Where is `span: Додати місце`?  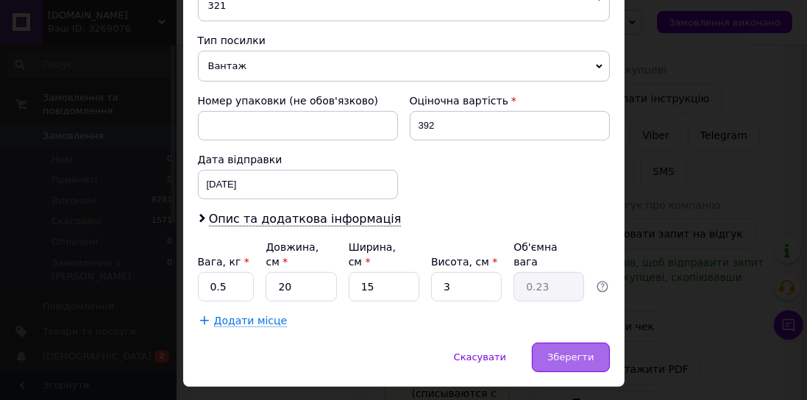
span: Додати місце is located at coordinates (251, 321).